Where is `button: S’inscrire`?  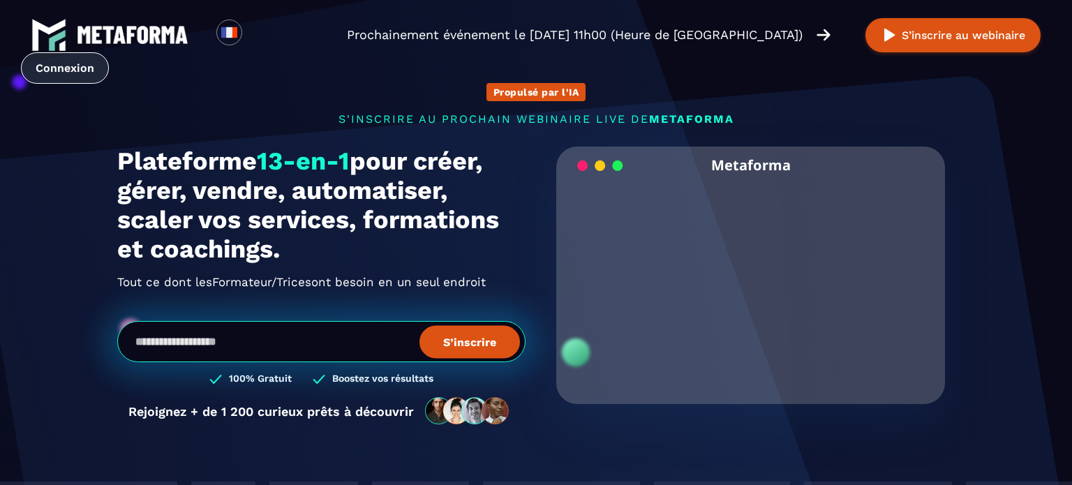
button: S’inscrire is located at coordinates (470, 341).